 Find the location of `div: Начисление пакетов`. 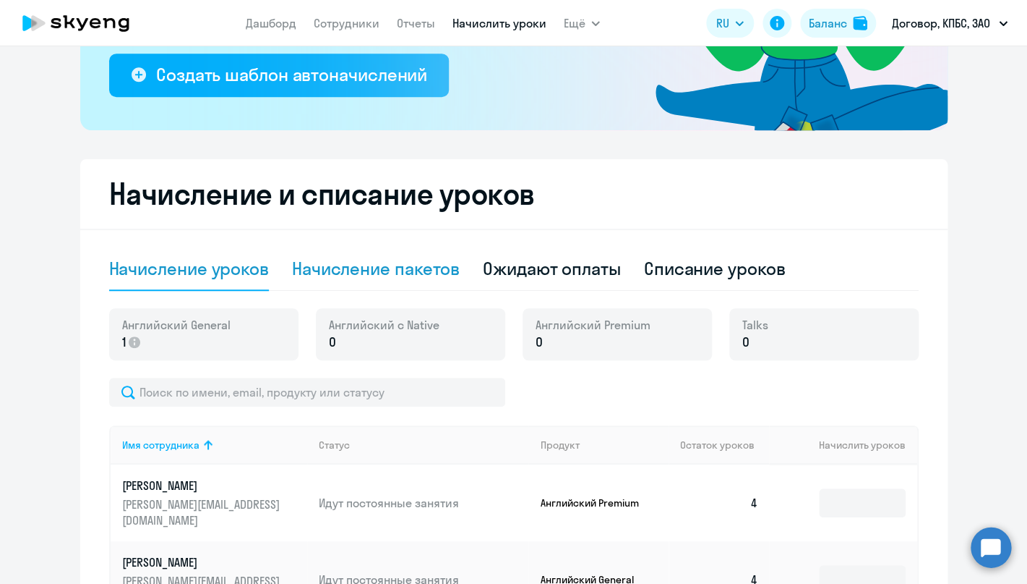

div: Начисление пакетов is located at coordinates (376, 268).